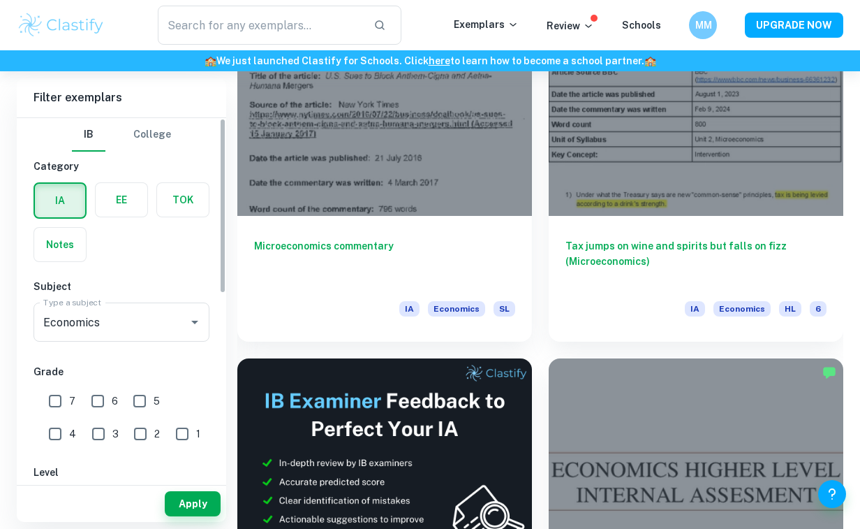 The width and height of the screenshot is (860, 529). What do you see at coordinates (183, 200) in the screenshot?
I see `button: TOK` at bounding box center [183, 200].